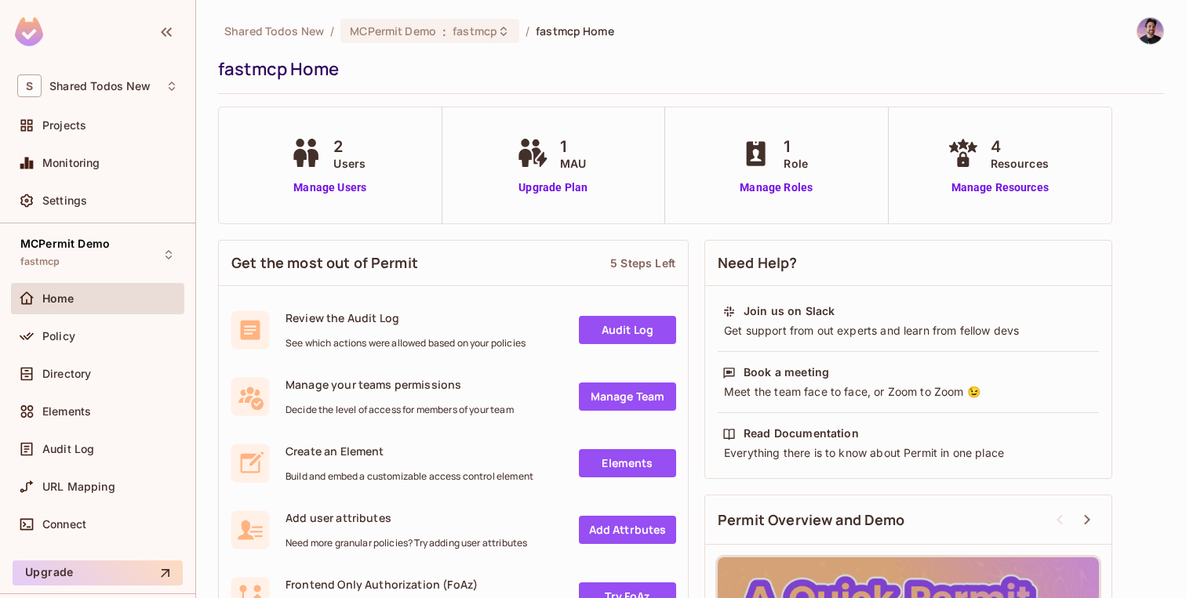  I want to click on span: Need more granular policies? Try adding user attributes, so click(406, 543).